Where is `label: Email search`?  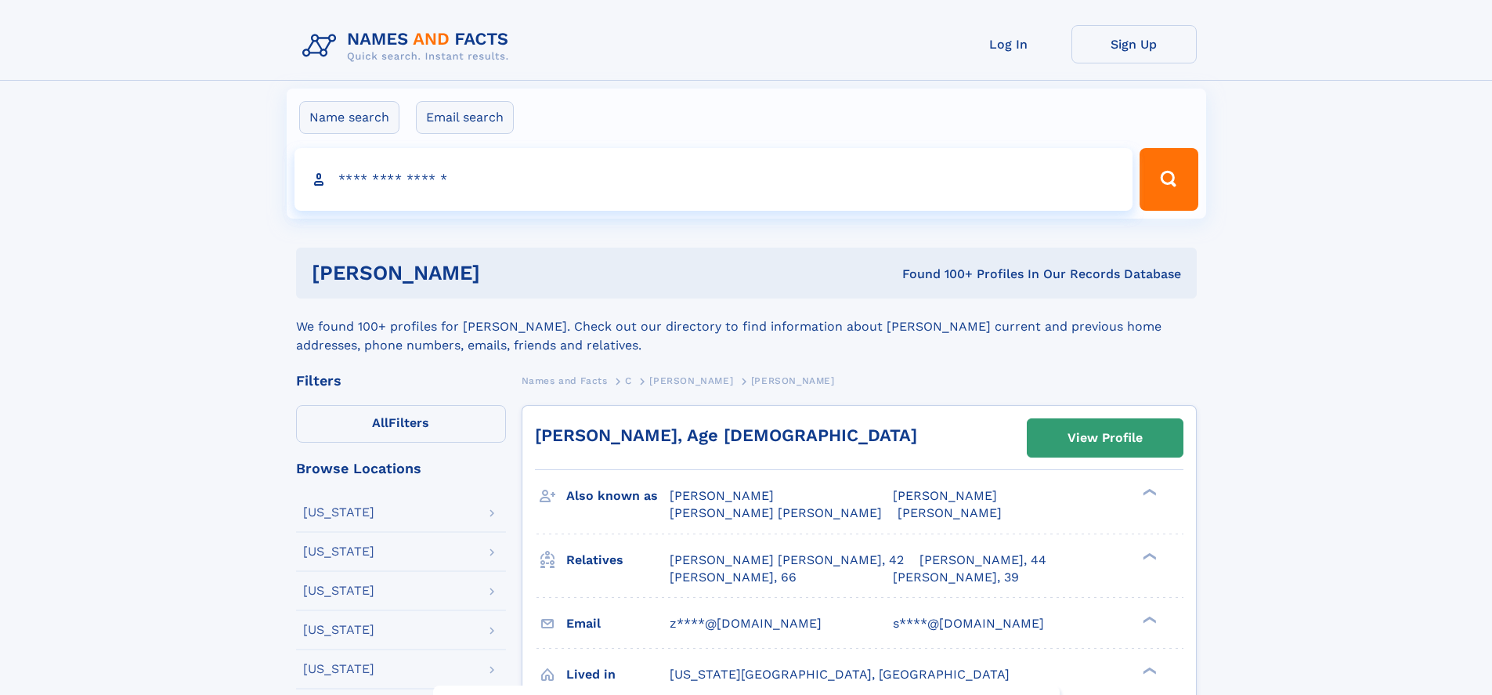 label: Email search is located at coordinates (465, 118).